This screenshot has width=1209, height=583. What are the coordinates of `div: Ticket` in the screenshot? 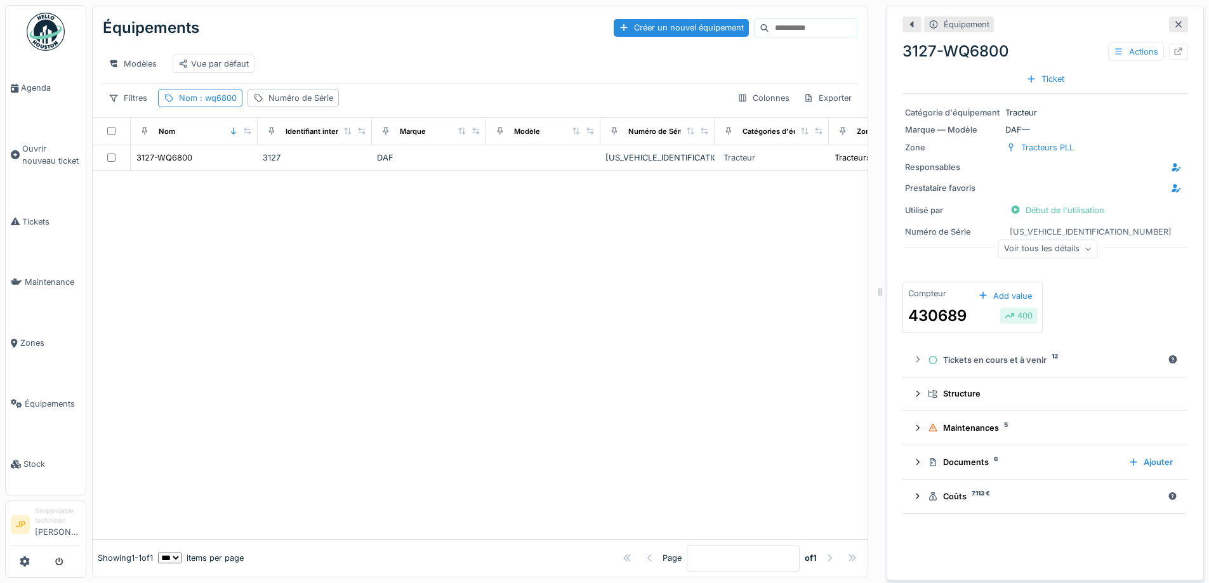 It's located at (1045, 79).